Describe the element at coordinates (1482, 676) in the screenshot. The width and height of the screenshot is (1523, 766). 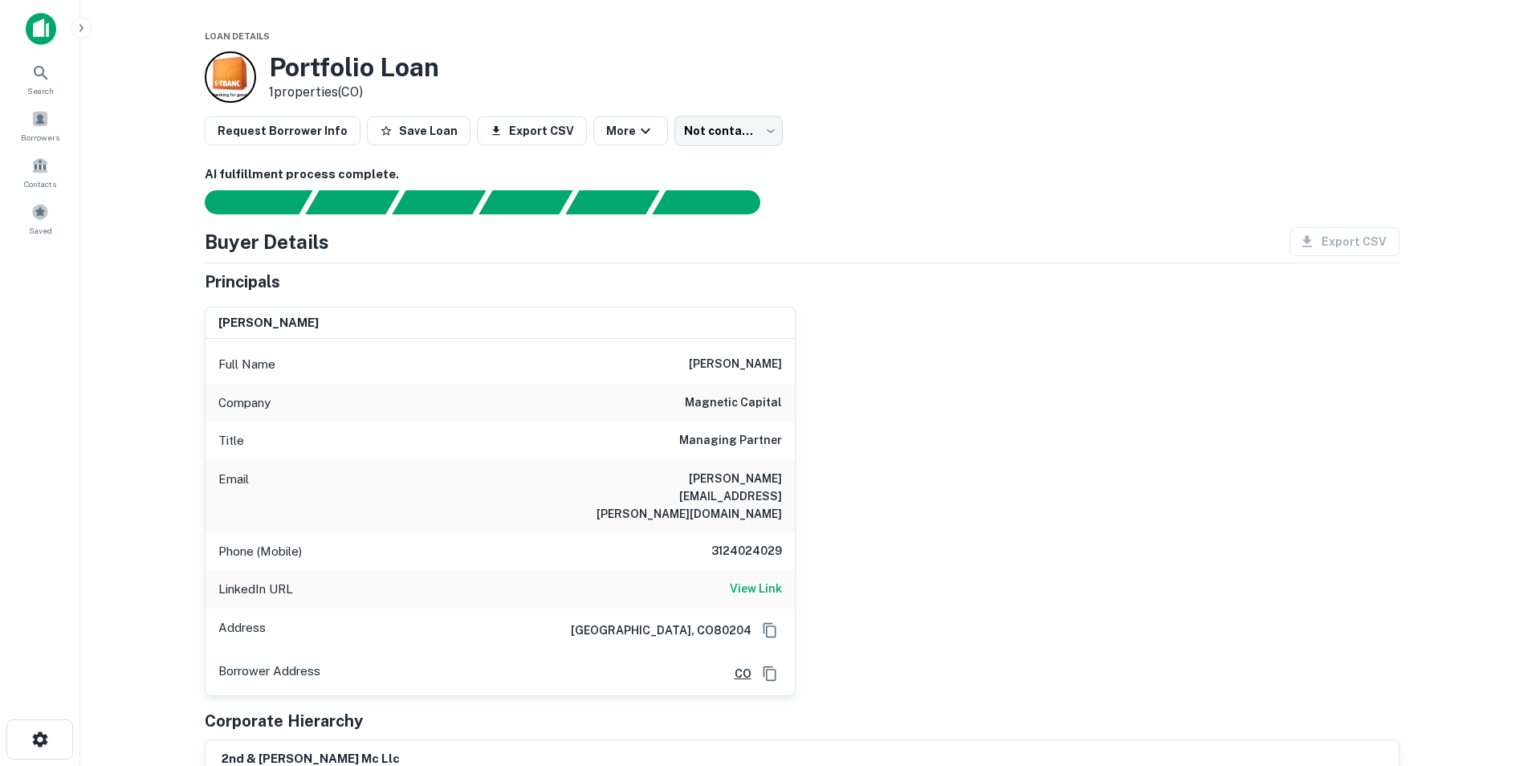
I see `div: Chat Widget` at that location.